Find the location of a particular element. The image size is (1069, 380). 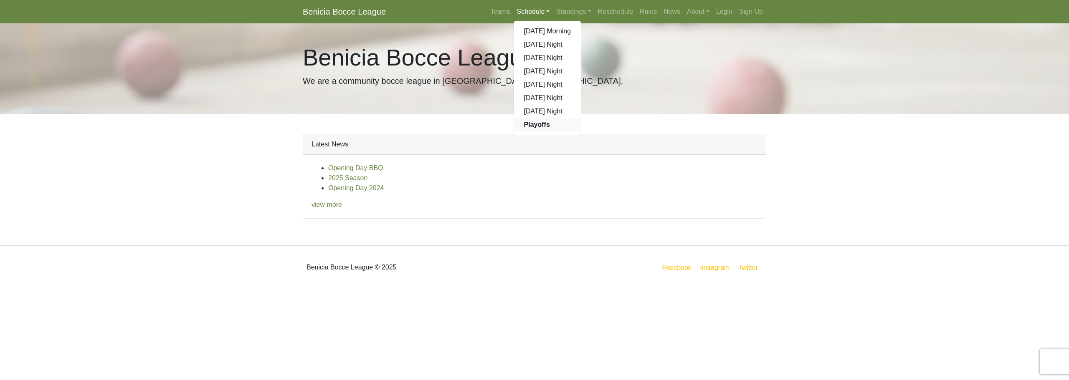

a: About is located at coordinates (698, 12).